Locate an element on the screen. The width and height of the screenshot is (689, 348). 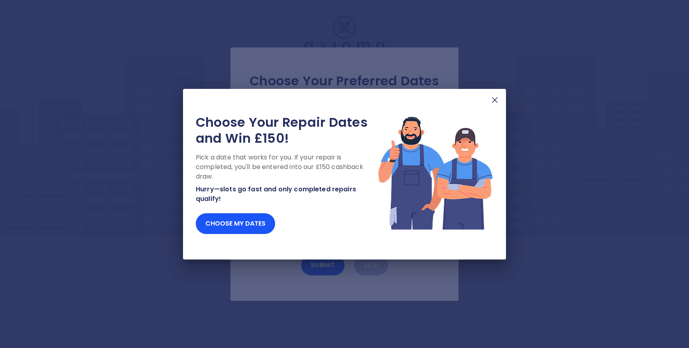
h2: Choose Your Repair Dates and Win £150! is located at coordinates (287, 130).